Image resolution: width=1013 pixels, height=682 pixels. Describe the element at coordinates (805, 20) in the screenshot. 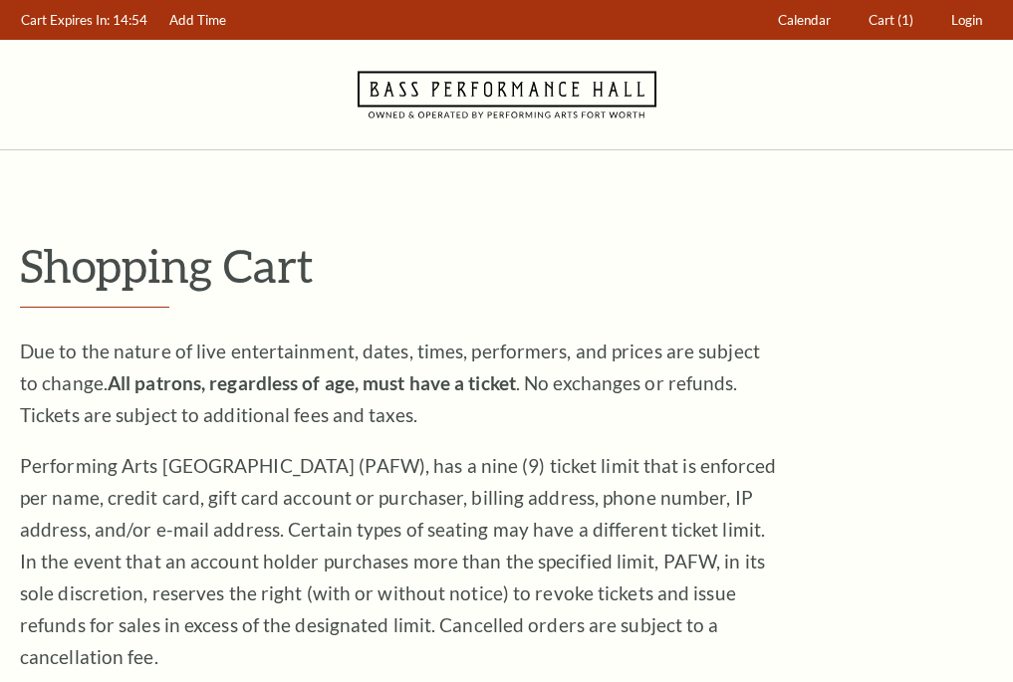

I see `a: Calendar` at that location.